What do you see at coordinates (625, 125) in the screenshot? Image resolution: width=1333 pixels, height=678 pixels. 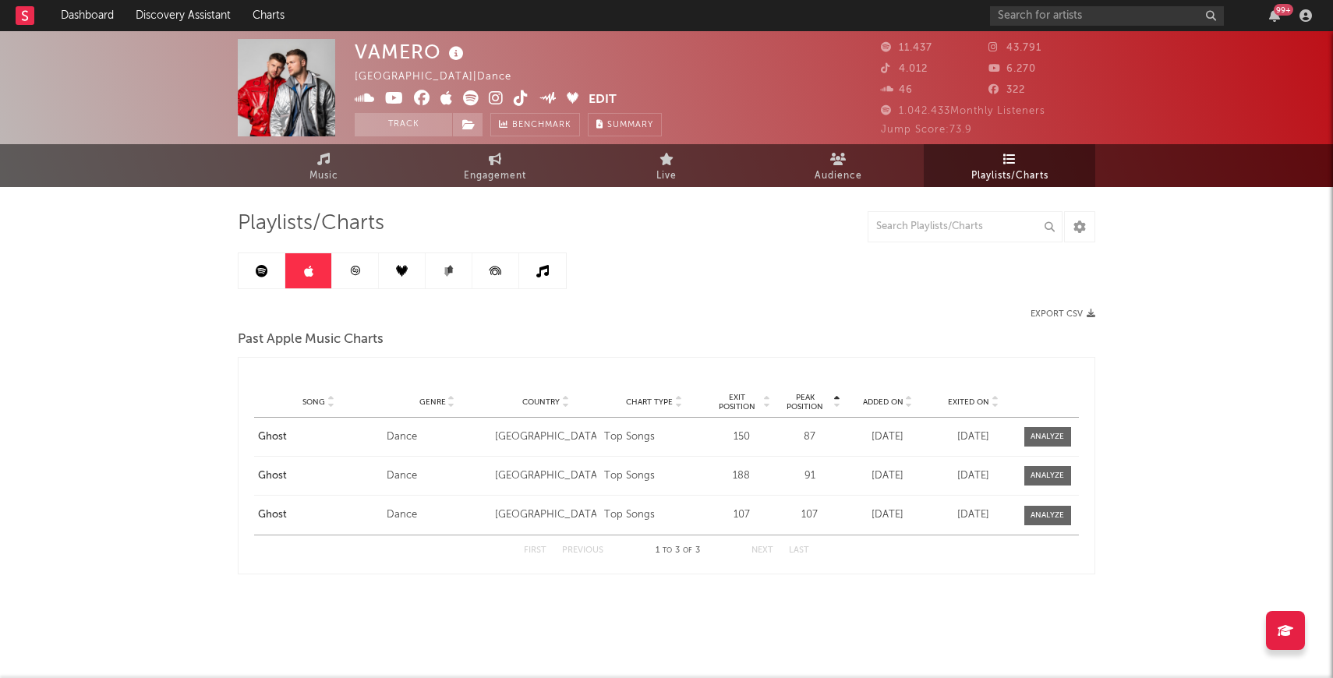 I see `button: Summary` at bounding box center [625, 125].